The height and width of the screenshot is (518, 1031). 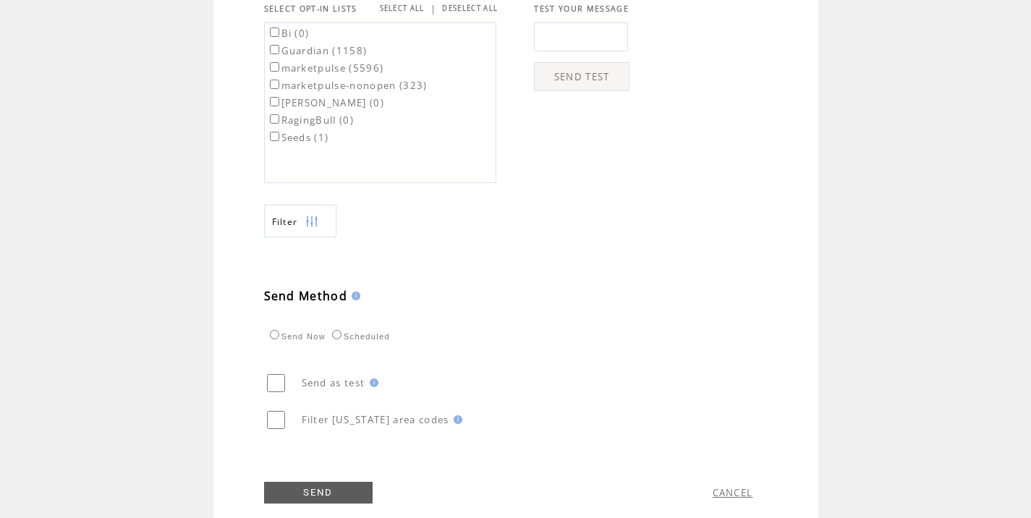 I want to click on input: Send Now, so click(x=274, y=334).